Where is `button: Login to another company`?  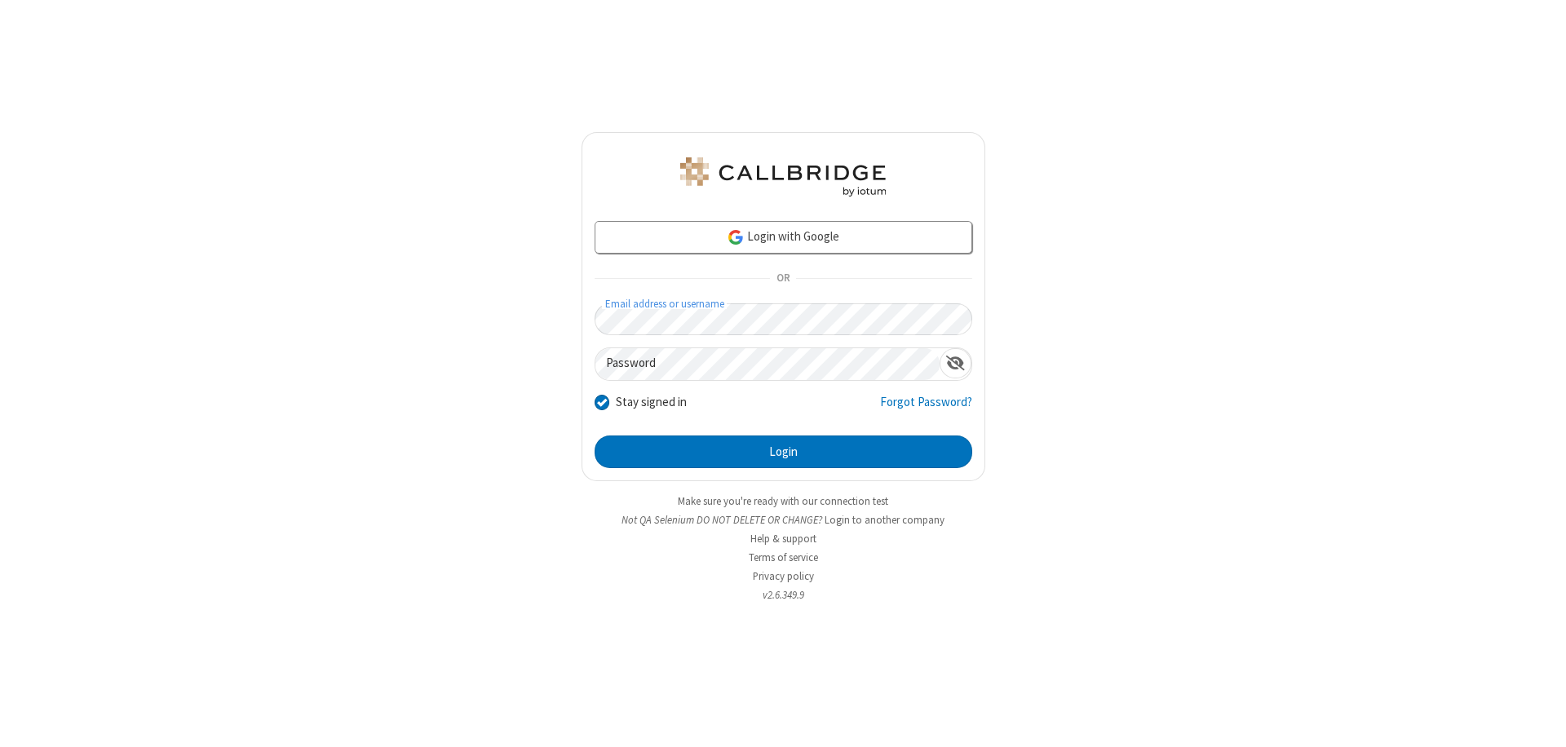 button: Login to another company is located at coordinates (884, 520).